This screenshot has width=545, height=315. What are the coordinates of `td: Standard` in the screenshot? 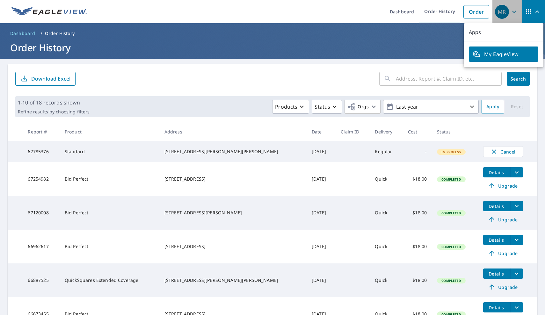 It's located at (109, 152).